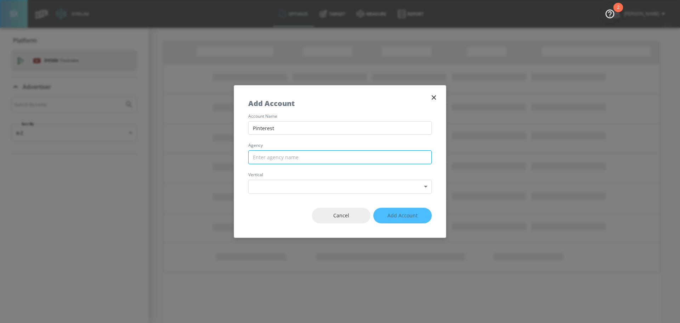  I want to click on span: Cancel, so click(341, 215).